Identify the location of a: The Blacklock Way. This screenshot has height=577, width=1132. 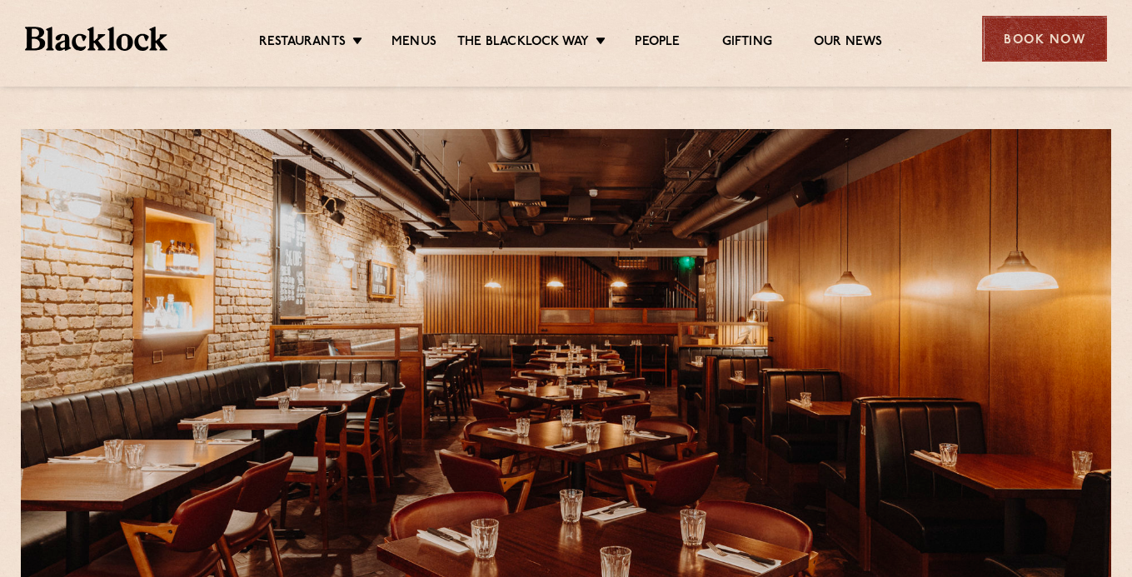
(523, 43).